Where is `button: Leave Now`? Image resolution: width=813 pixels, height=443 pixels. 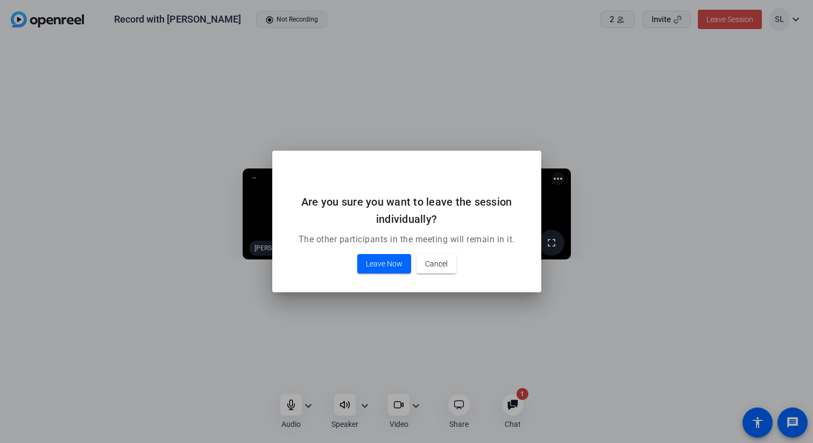 button: Leave Now is located at coordinates (384, 264).